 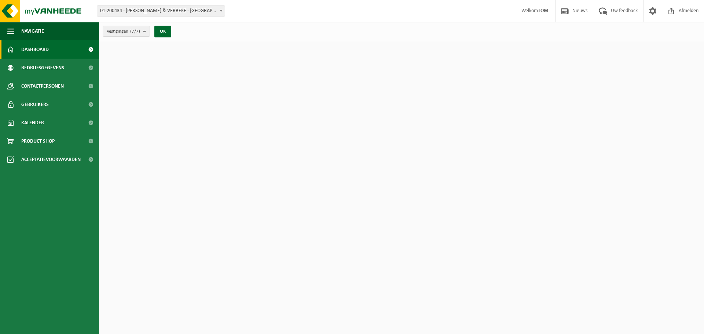 I want to click on span: Dashboard, so click(x=35, y=49).